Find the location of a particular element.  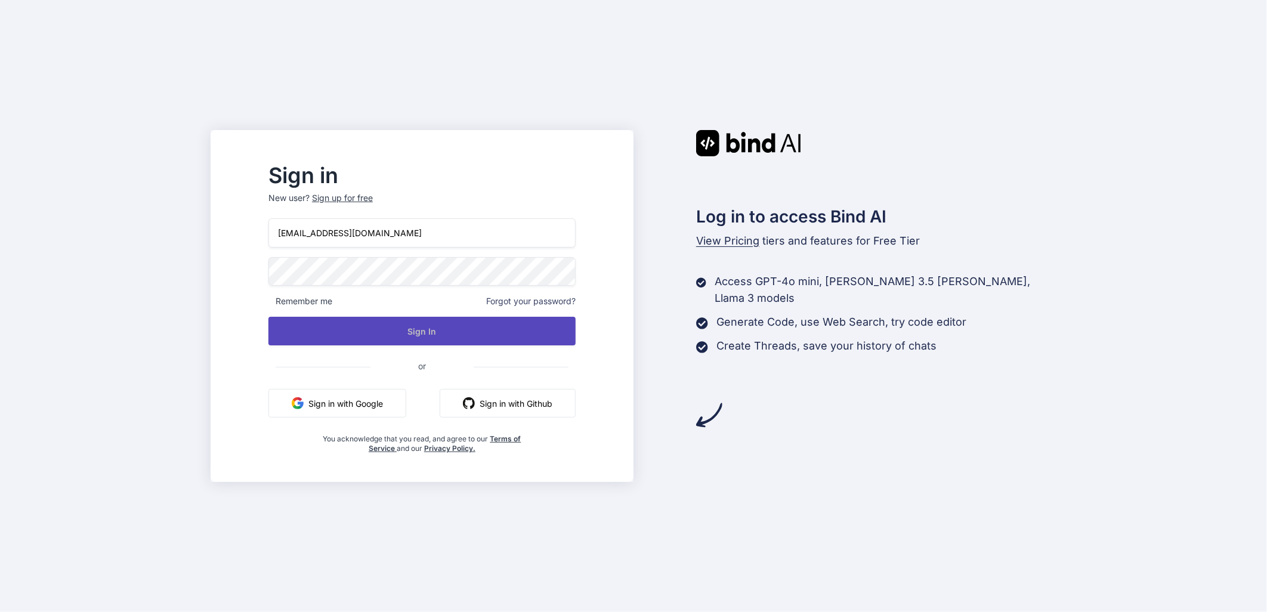

span: Remember me is located at coordinates (300, 301).